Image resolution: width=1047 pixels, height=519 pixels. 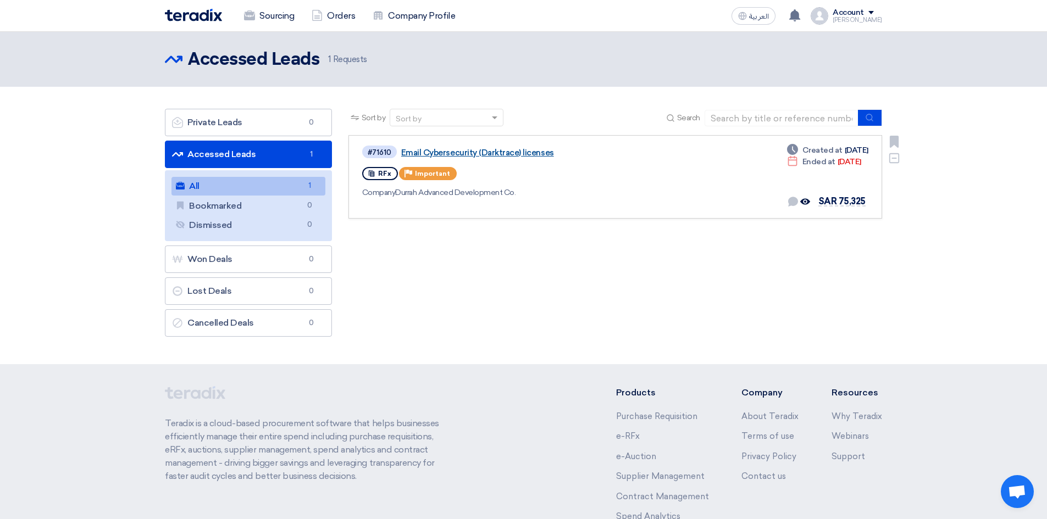 I want to click on button: العربية, so click(x=753, y=16).